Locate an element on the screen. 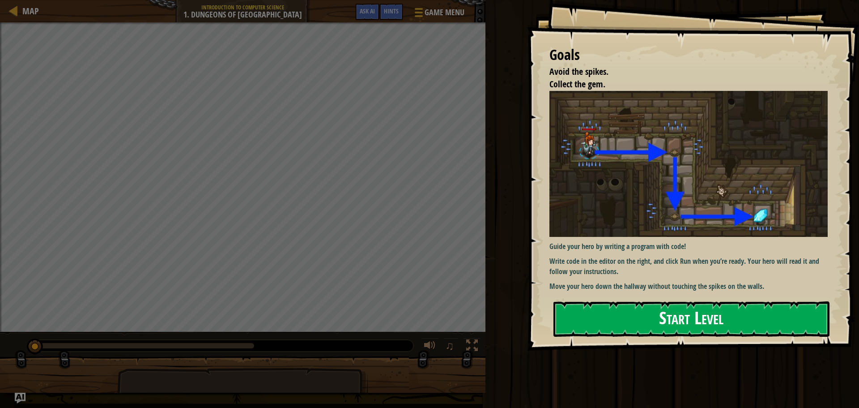  span: Avoid the spikes. is located at coordinates (579, 71).